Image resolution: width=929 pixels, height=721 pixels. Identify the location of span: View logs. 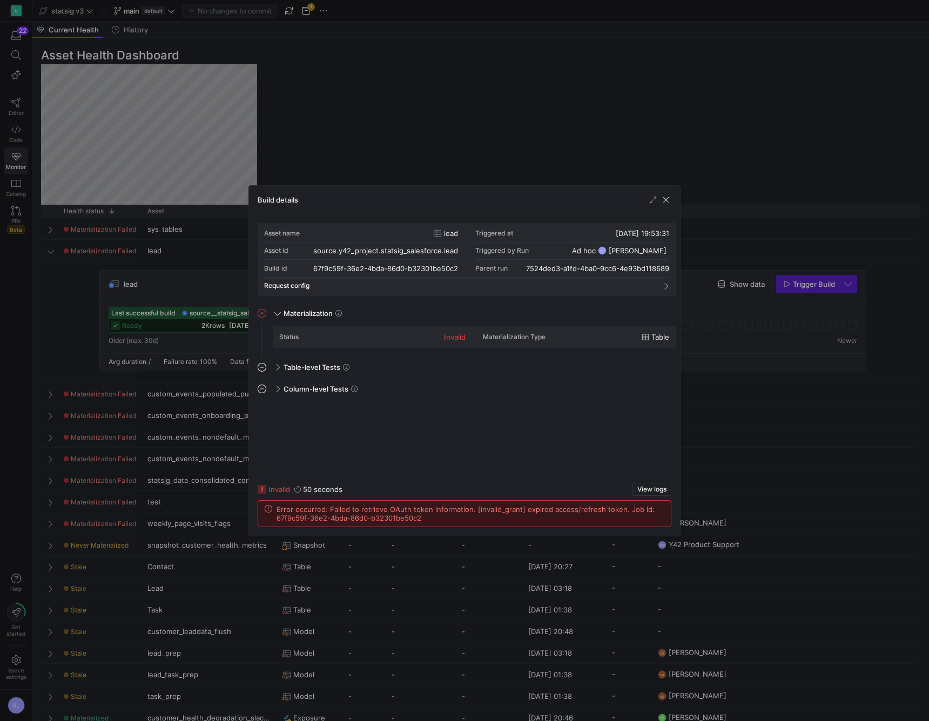
(652, 489).